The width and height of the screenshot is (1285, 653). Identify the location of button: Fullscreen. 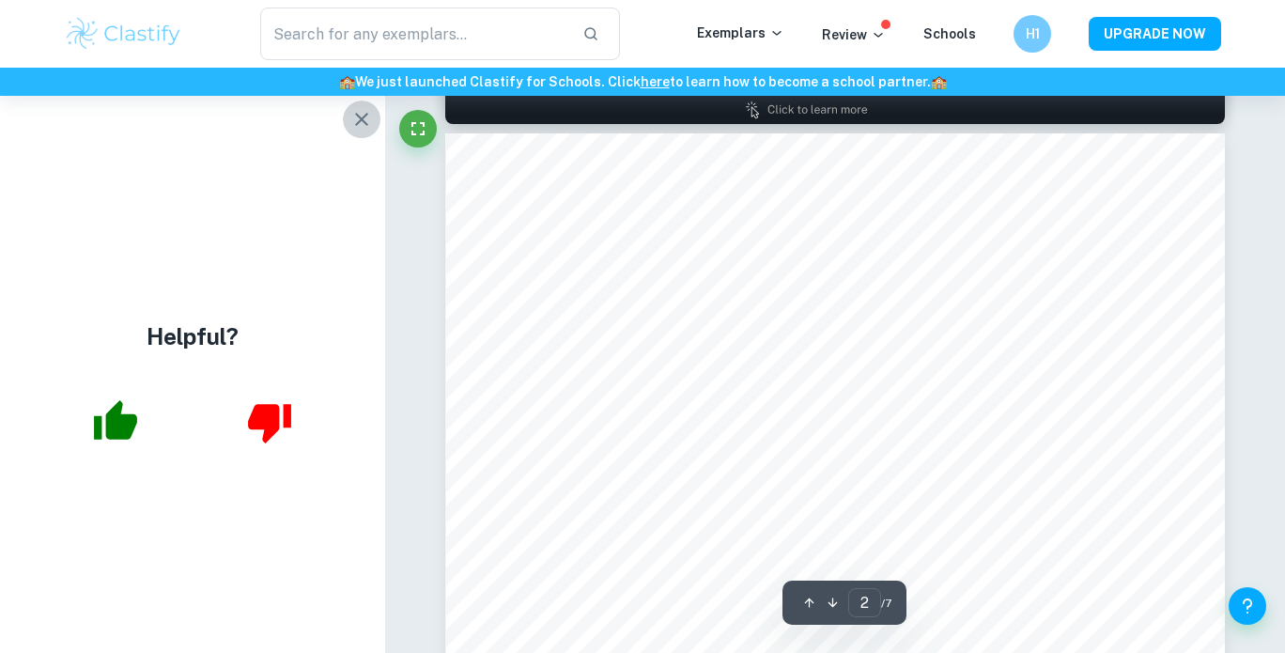
(418, 129).